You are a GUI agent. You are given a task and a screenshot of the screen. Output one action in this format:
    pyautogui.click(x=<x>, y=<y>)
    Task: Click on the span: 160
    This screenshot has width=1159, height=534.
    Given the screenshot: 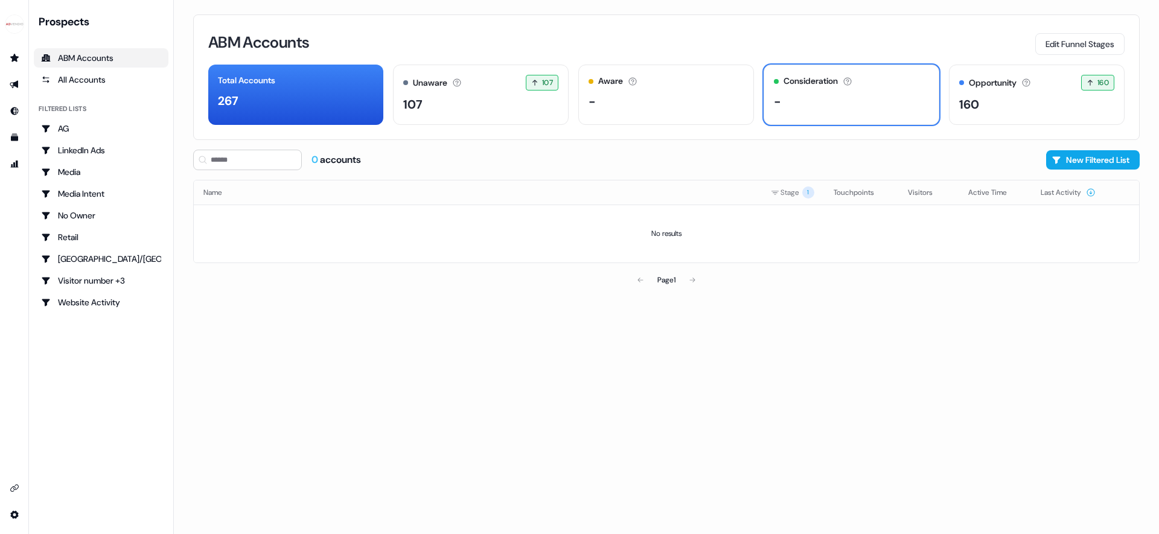 What is the action you would take?
    pyautogui.click(x=1103, y=83)
    